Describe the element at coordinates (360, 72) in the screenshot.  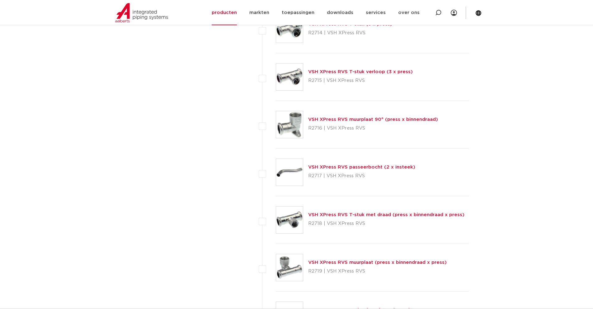
I see `a: VSH XPress RVS T-stuk verloop (3 x press)` at that location.